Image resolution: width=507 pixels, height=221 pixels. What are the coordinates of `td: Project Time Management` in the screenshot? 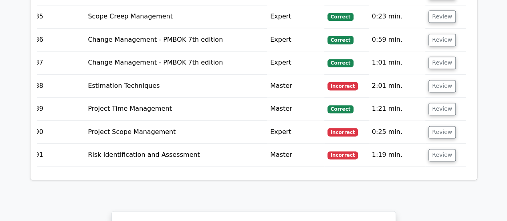 It's located at (176, 109).